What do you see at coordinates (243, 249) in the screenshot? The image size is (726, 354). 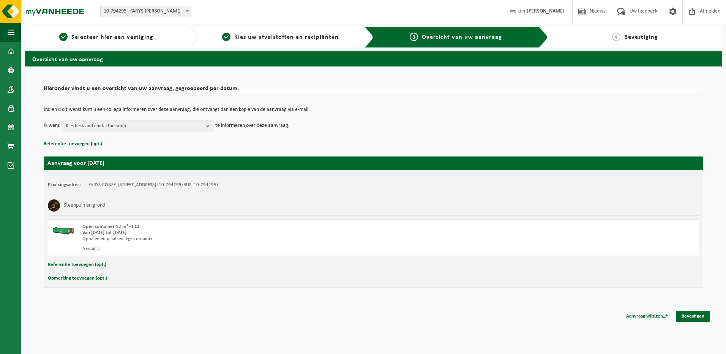 I see `div: Aantal: 1` at bounding box center [243, 249].